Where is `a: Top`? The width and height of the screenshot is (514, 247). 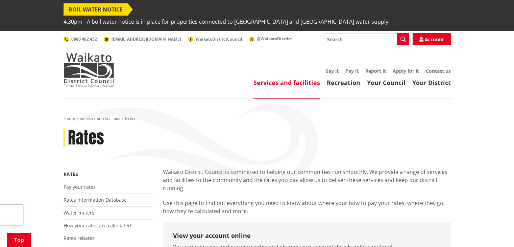 a: Top is located at coordinates (19, 240).